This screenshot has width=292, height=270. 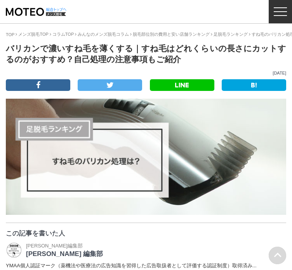 What do you see at coordinates (146, 157) in the screenshot?
I see `img: すね毛のバリカン処理は？` at bounding box center [146, 157].